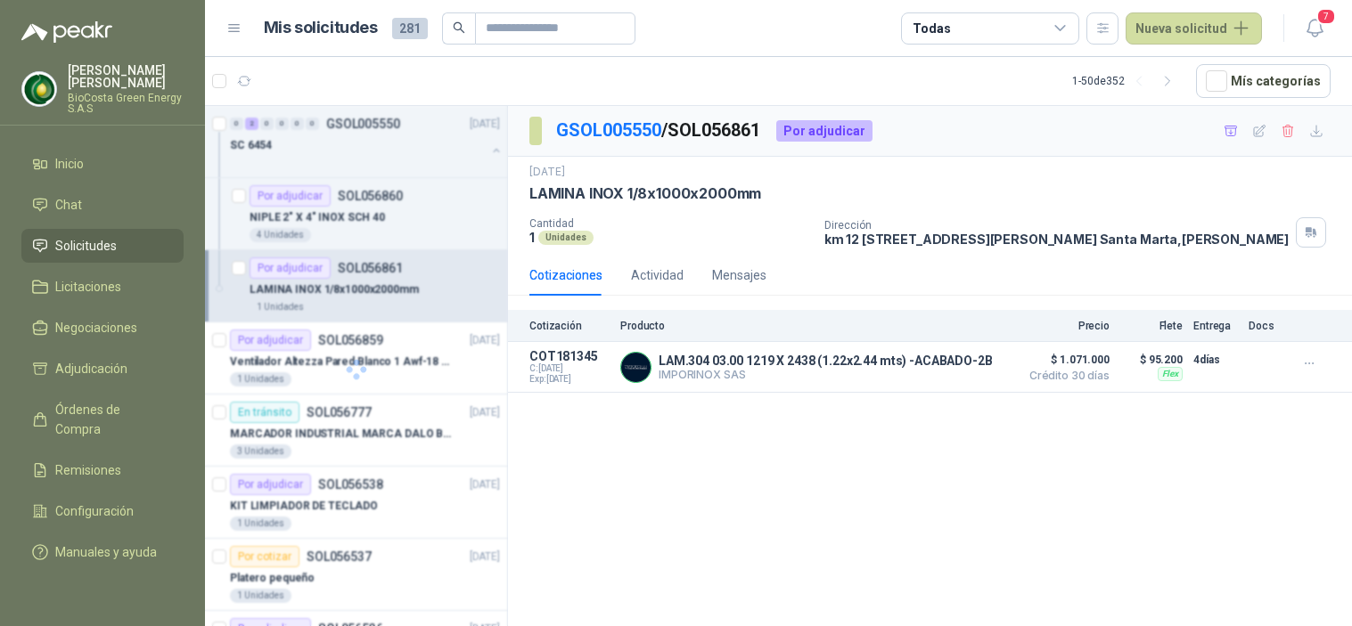 This screenshot has width=1352, height=626. I want to click on p: COT181345, so click(569, 356).